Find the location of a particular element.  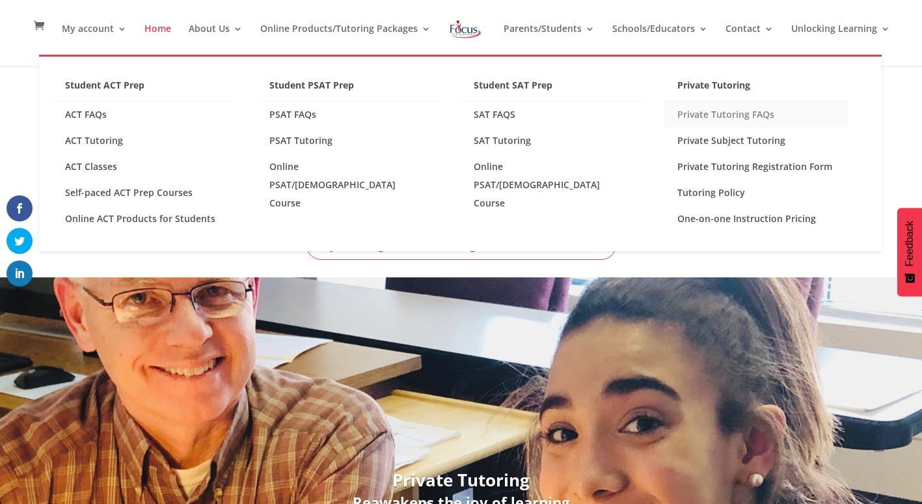

a: Private Tutoring Registration Form is located at coordinates (756, 167).